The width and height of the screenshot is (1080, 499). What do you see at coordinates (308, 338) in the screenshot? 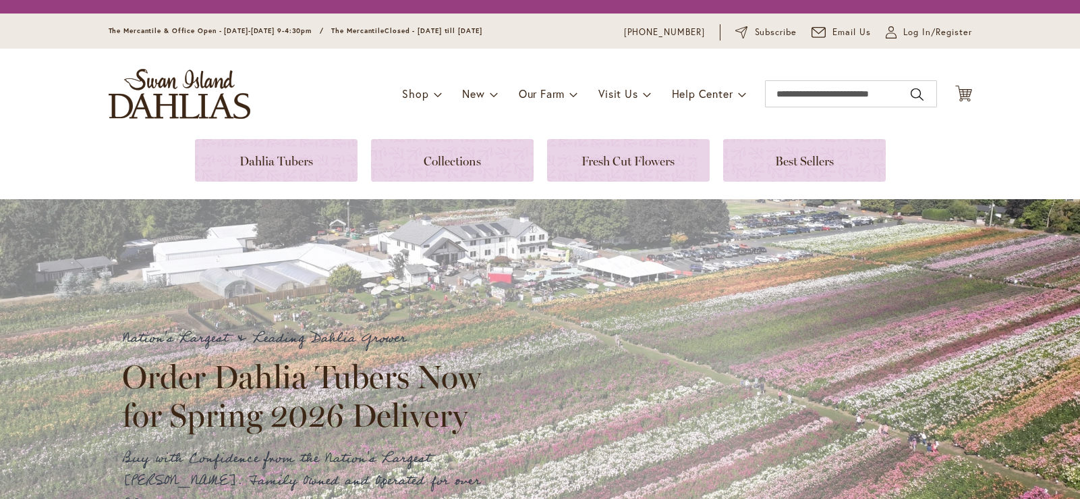
I see `p: Nation's Largest & Leading Dahlia Grower` at bounding box center [308, 338].